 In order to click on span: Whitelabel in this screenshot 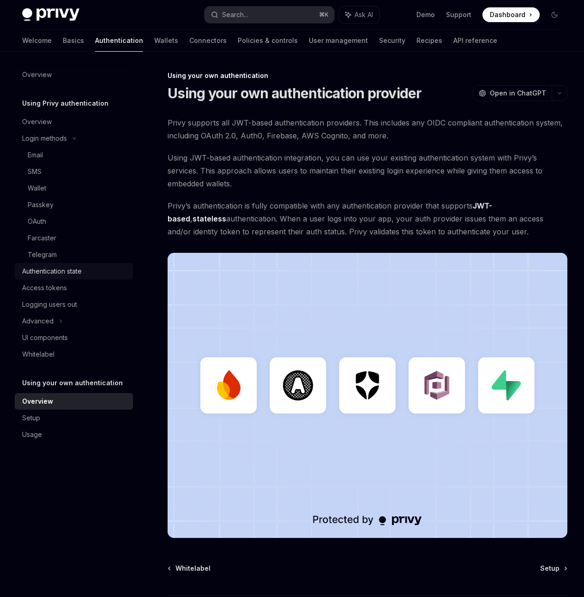, I will do `click(193, 569)`.